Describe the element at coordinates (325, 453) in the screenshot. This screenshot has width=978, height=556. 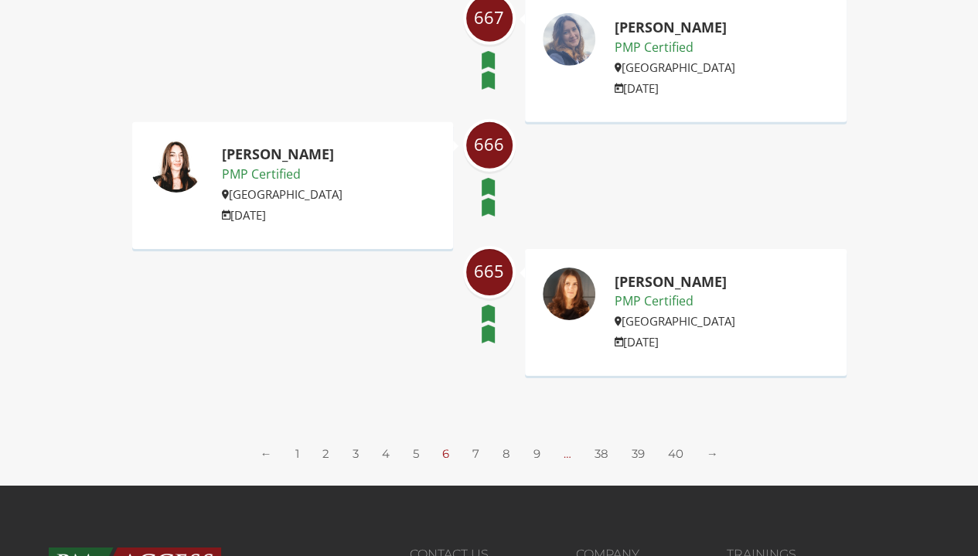
I see `a: 2` at that location.